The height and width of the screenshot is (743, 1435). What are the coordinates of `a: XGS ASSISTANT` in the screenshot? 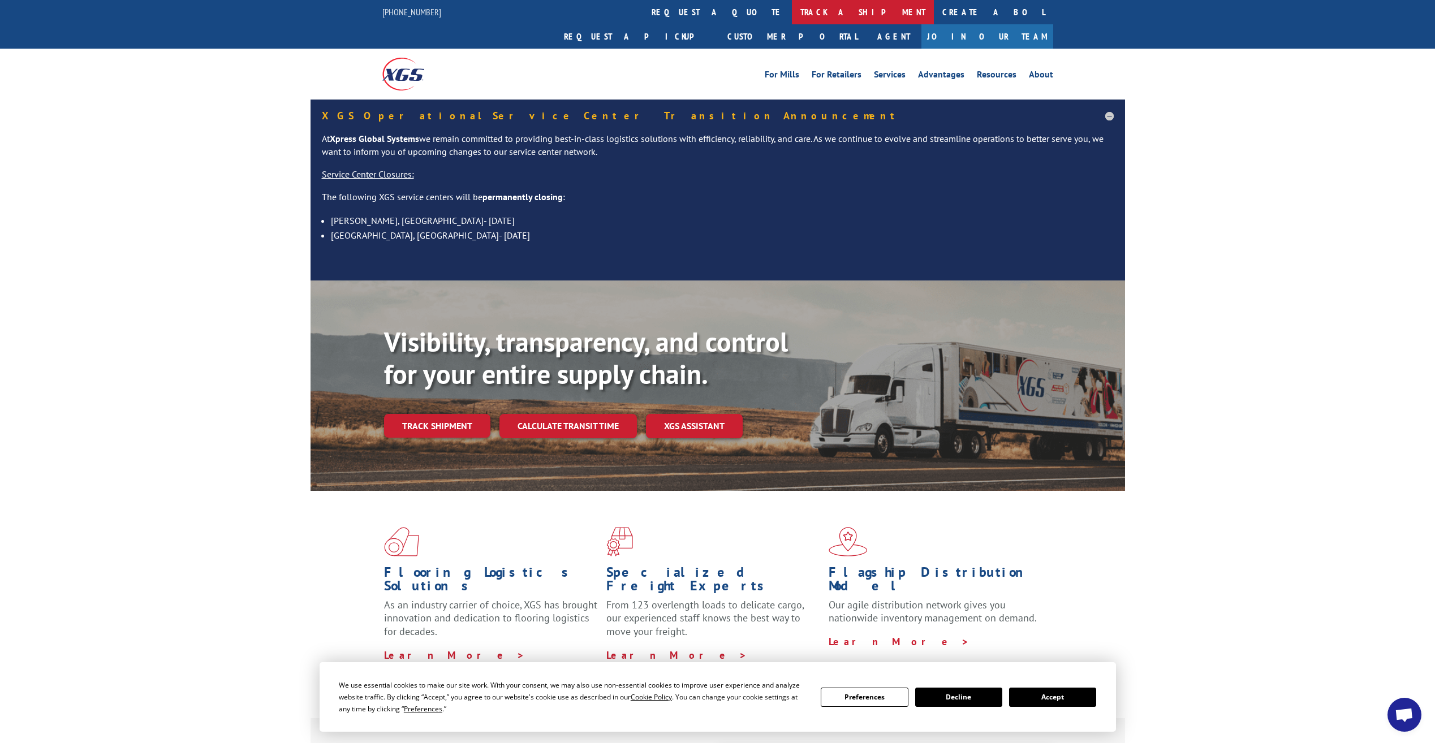 It's located at (694, 426).